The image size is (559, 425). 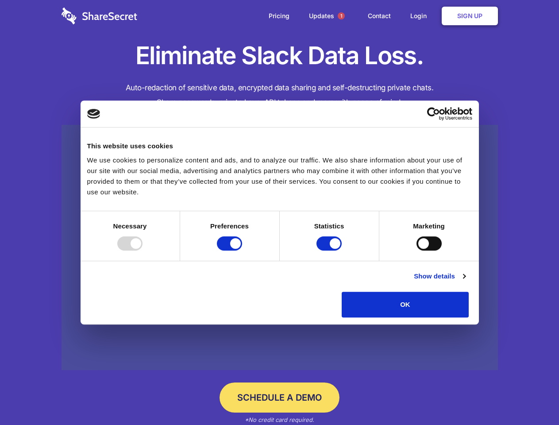 What do you see at coordinates (279, 419) in the screenshot?
I see `em: *No credit card required.` at bounding box center [279, 419].